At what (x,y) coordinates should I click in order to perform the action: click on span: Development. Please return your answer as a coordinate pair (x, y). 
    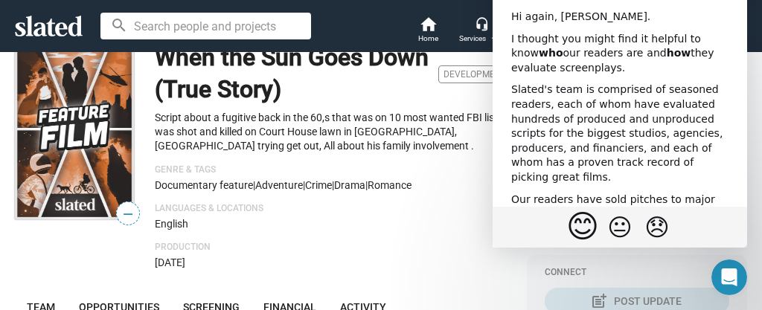
    Looking at the image, I should click on (475, 74).